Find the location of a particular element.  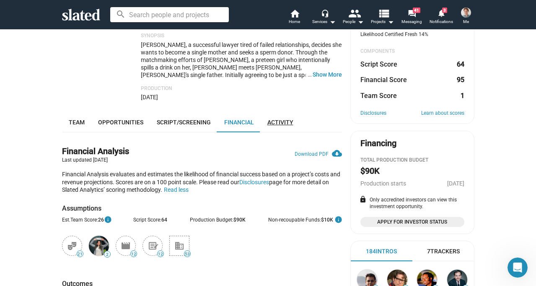

mat-icon: notifications is located at coordinates (441, 13).